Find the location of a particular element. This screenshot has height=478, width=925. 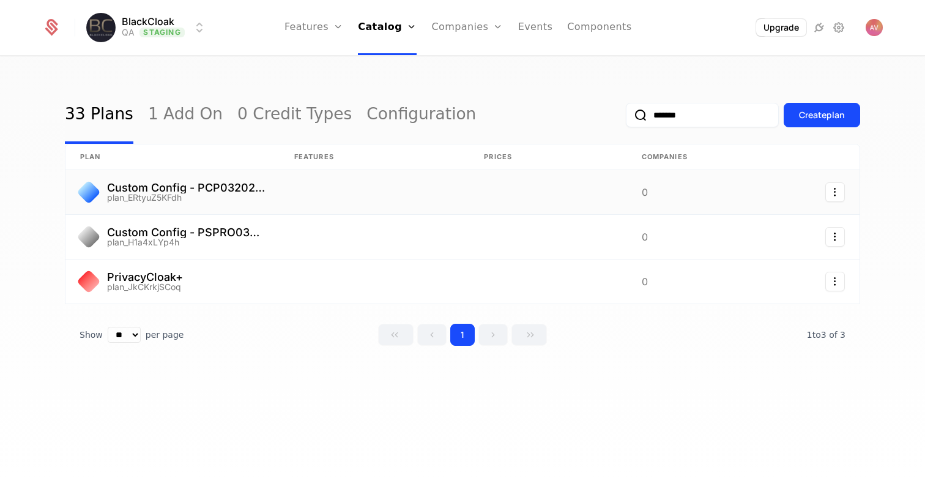

a: Configuration is located at coordinates (421, 115).